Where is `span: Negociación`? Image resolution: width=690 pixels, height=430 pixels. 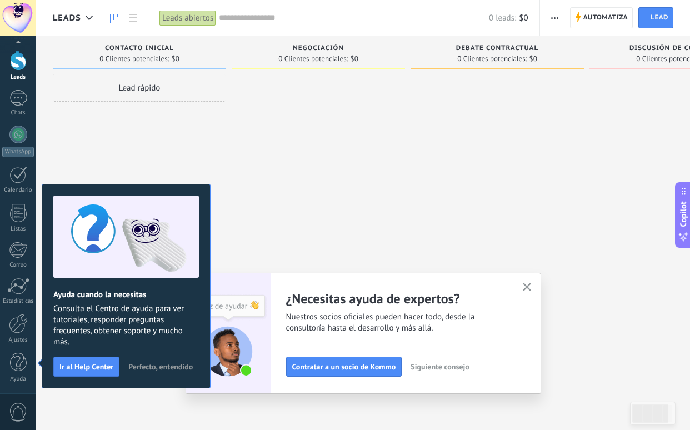 span: Negociación is located at coordinates (318, 48).